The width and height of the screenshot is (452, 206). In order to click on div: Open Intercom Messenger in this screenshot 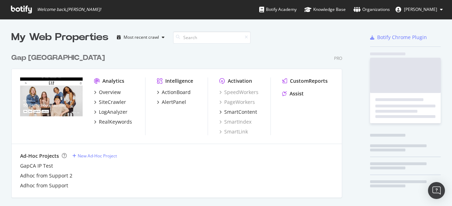, I will do `click(436, 191)`.